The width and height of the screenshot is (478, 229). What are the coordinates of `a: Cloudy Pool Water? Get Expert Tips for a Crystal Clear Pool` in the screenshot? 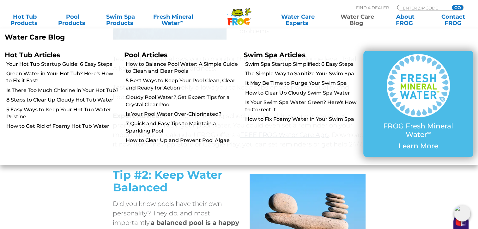 It's located at (182, 101).